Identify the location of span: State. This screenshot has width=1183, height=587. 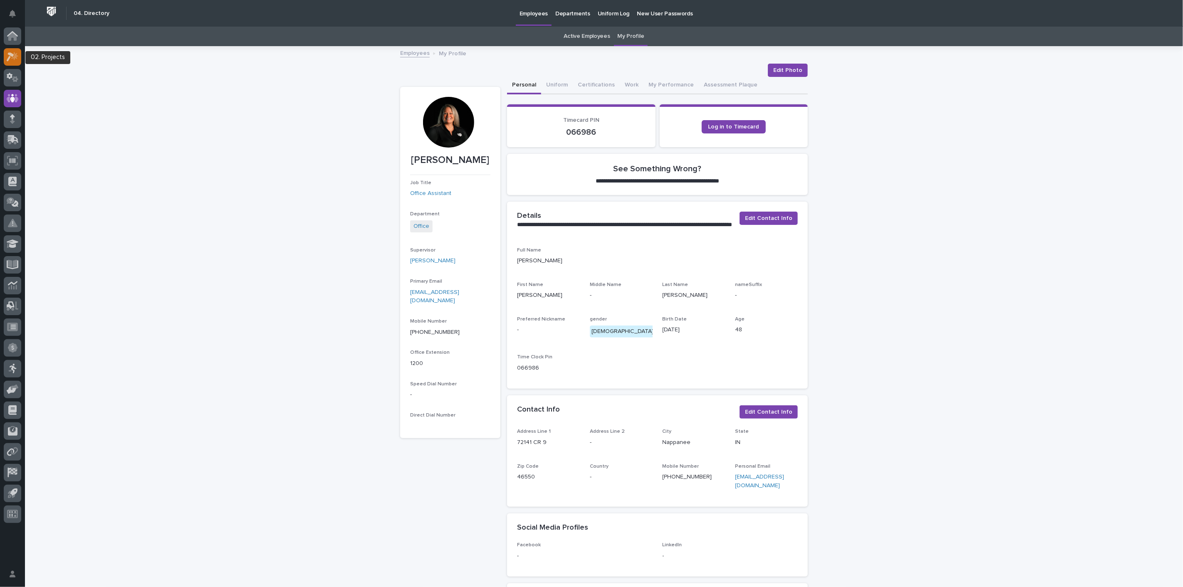
(742, 432).